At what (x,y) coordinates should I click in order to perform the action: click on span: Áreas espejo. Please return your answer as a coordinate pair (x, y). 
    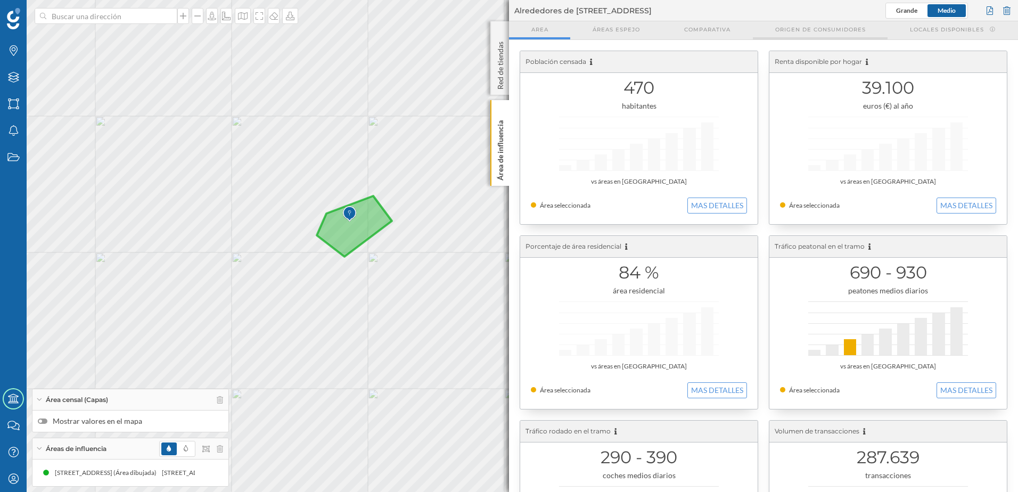
    Looking at the image, I should click on (616, 29).